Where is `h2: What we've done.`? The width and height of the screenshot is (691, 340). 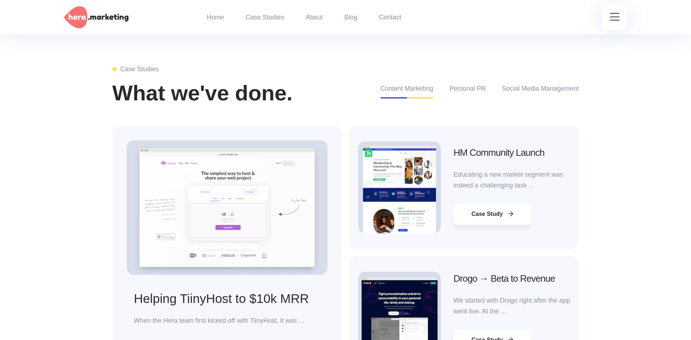 h2: What we've done. is located at coordinates (207, 93).